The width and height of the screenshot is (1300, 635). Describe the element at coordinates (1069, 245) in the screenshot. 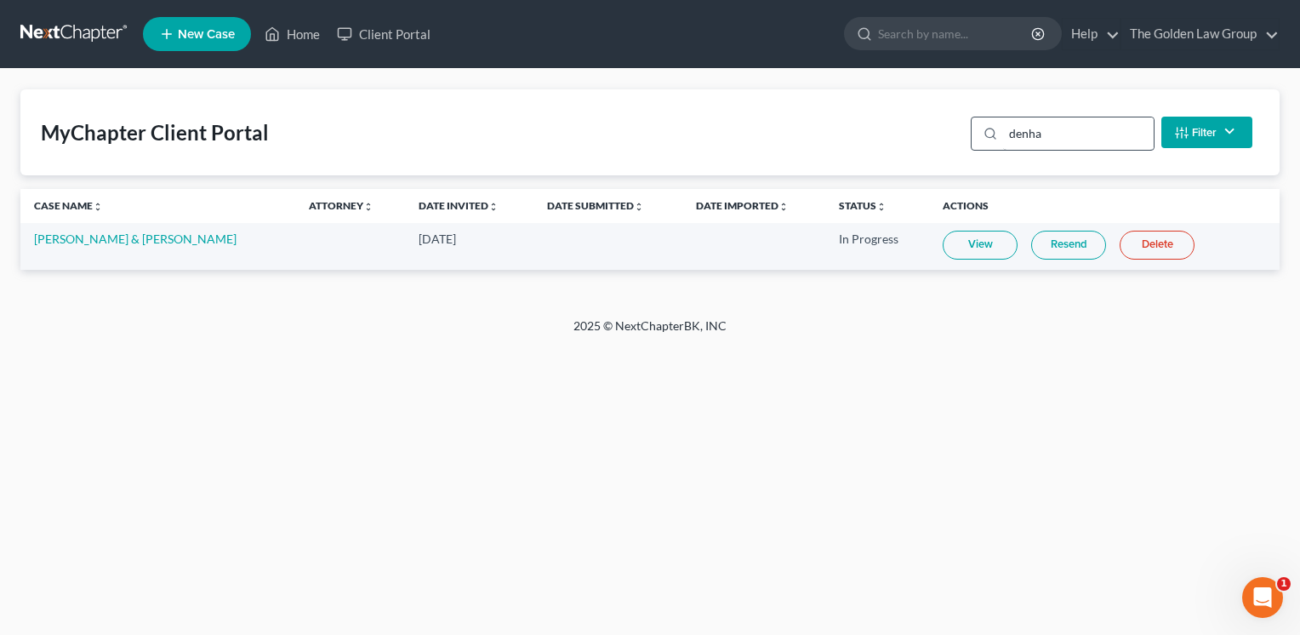

I see `a: Resend` at that location.